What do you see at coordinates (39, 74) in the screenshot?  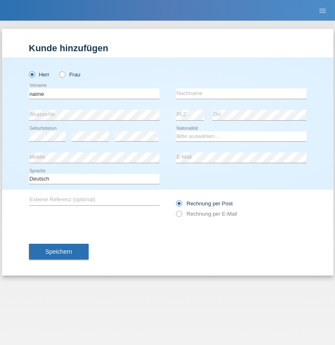 I see `label: Herr` at bounding box center [39, 74].